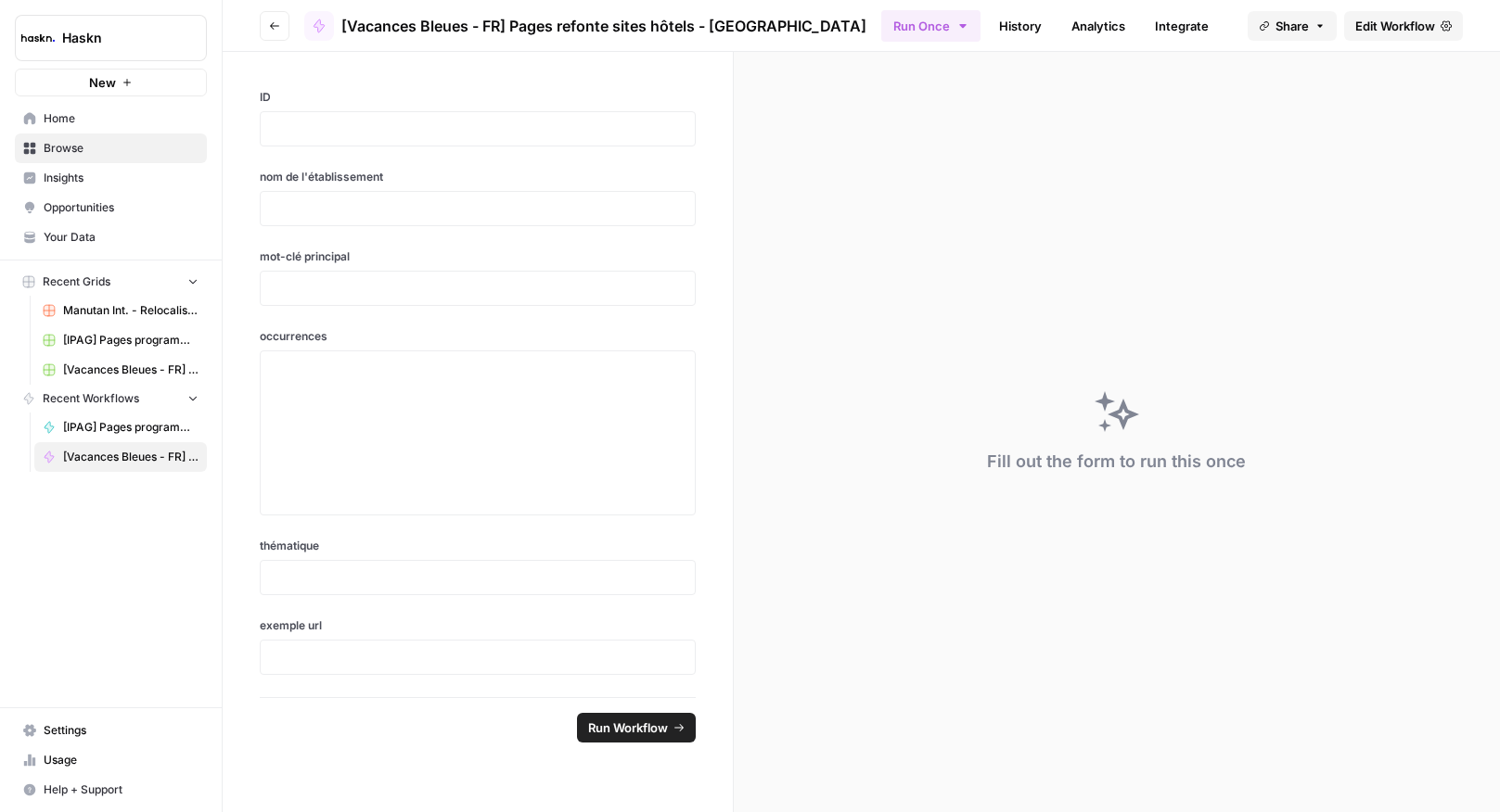 The width and height of the screenshot is (1500, 812). Describe the element at coordinates (120, 208) in the screenshot. I see `span: Opportunities` at that location.